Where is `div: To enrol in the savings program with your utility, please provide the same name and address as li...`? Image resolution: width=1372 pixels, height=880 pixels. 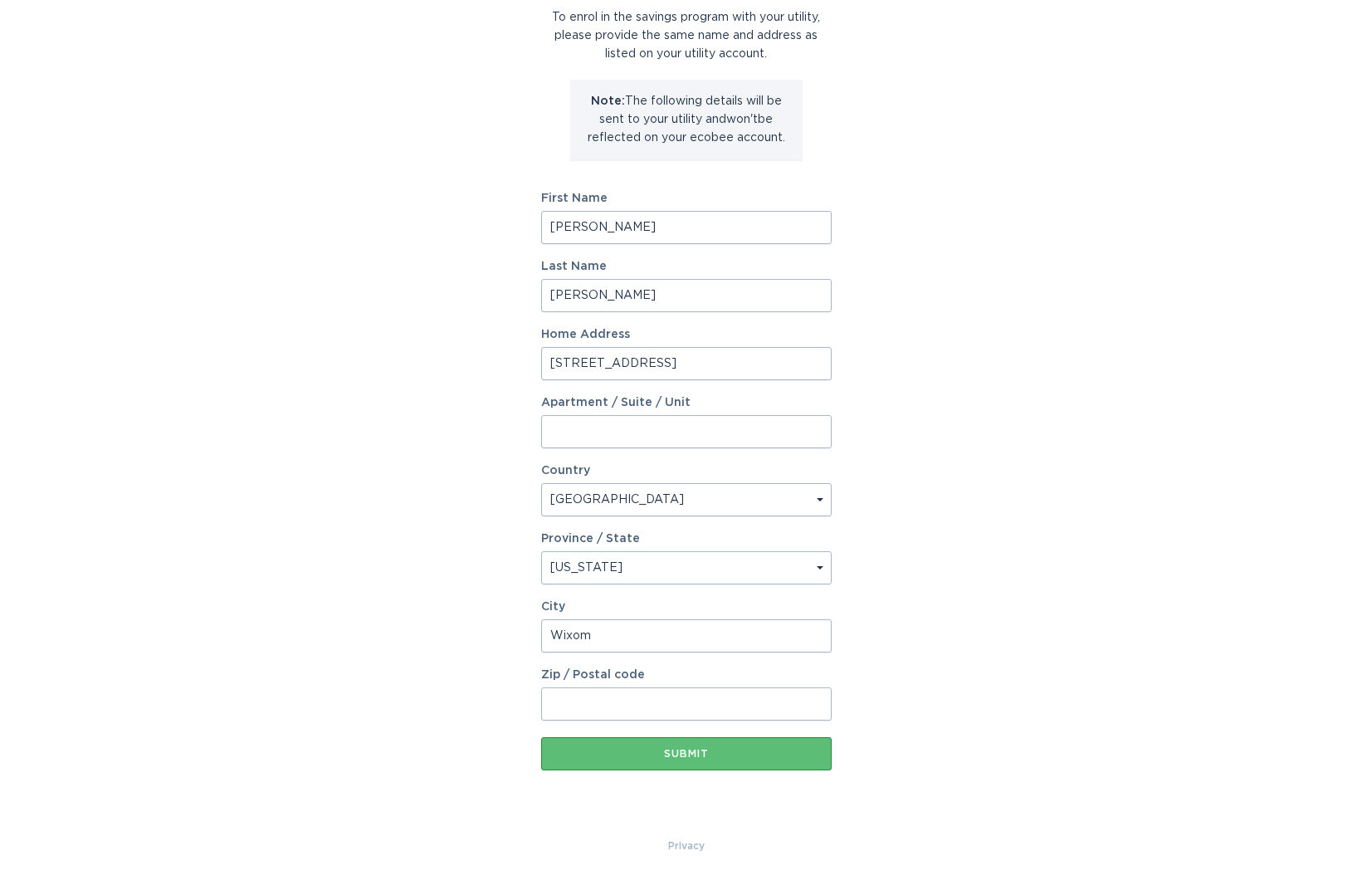 div: To enrol in the savings program with your utility, please provide the same name and address as li... is located at coordinates (686, 36).